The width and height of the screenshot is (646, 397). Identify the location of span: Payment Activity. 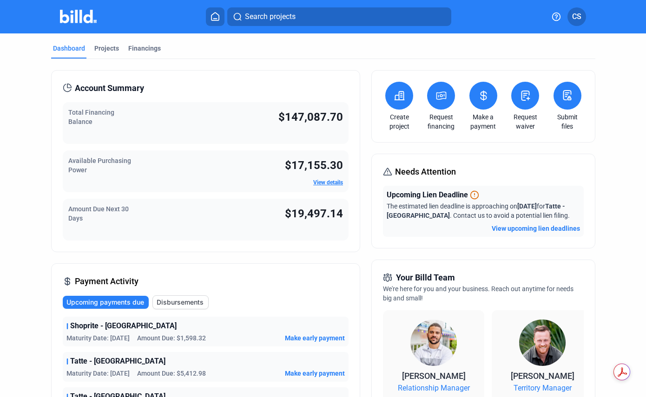
(106, 282).